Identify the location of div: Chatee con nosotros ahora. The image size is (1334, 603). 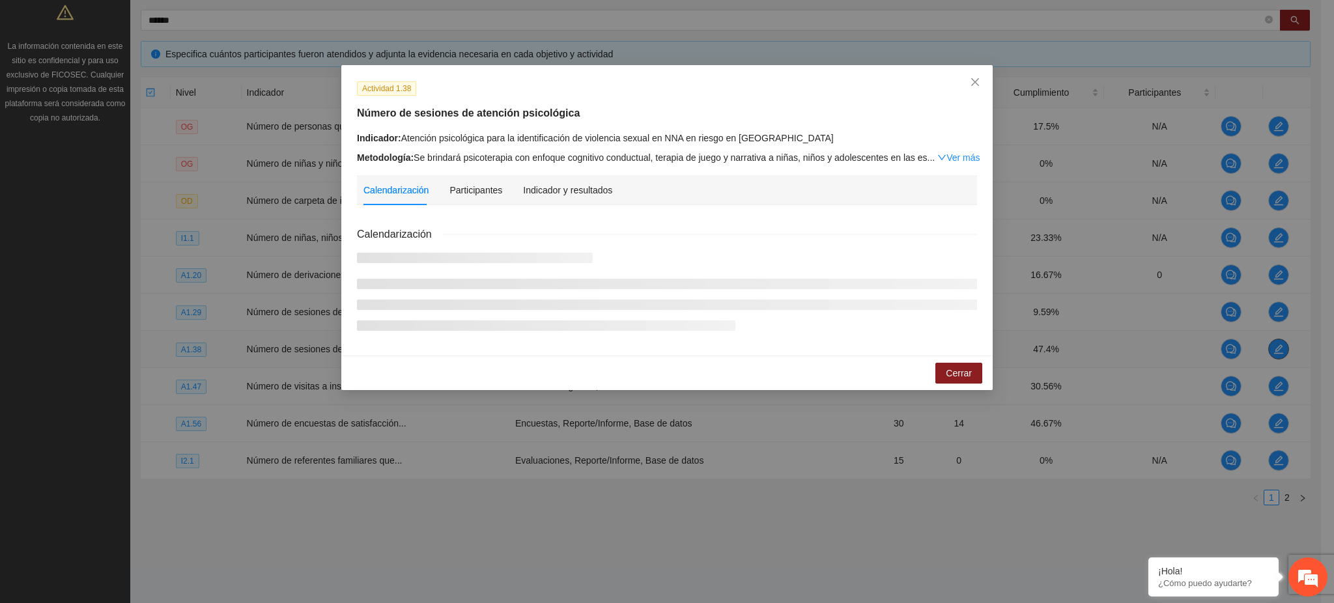
(143, 75).